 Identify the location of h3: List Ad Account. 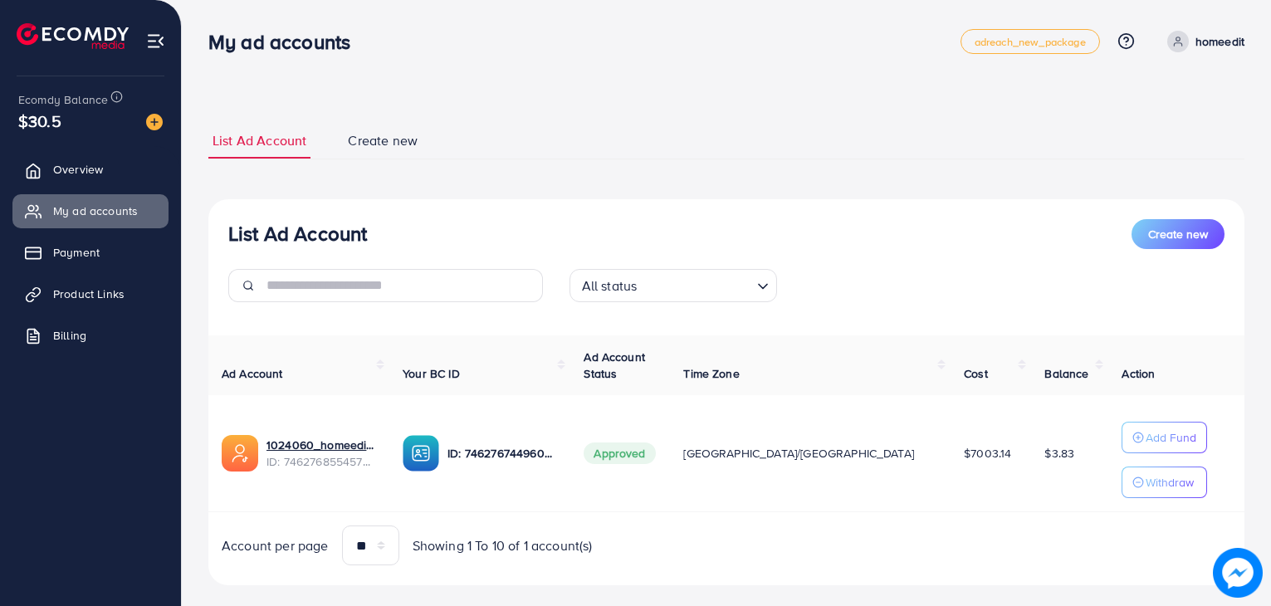
(297, 233).